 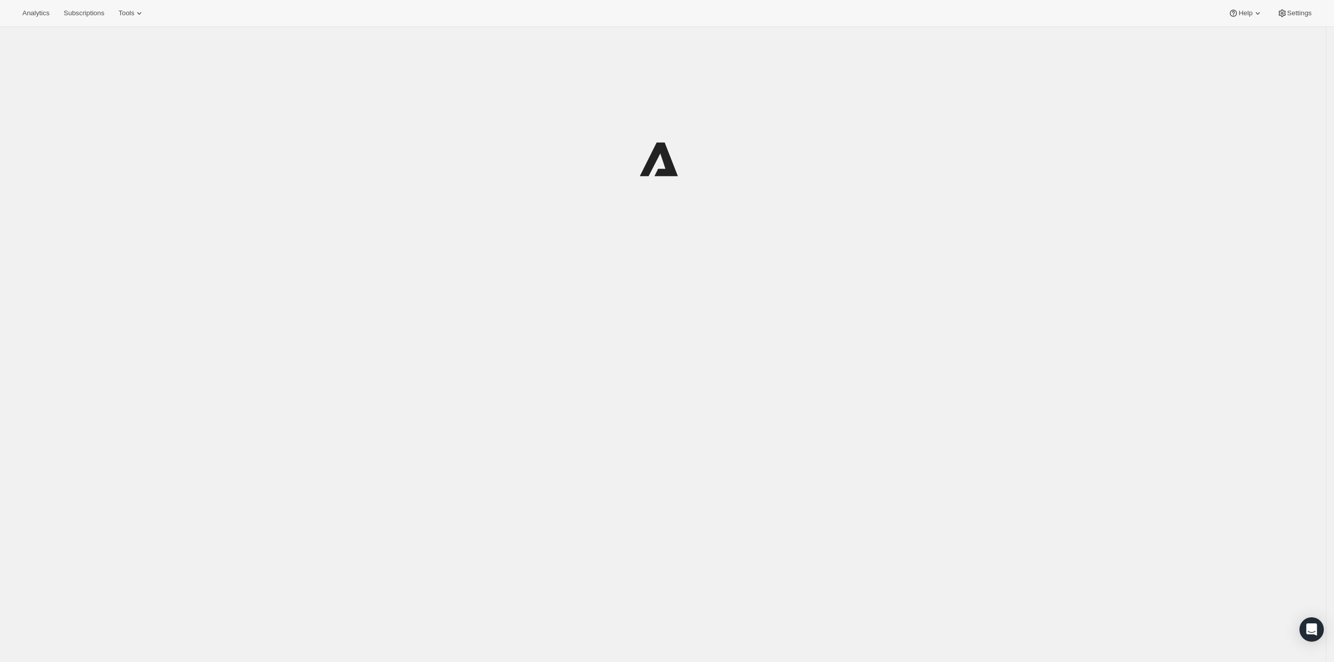 I want to click on button: Subscriptions, so click(x=84, y=13).